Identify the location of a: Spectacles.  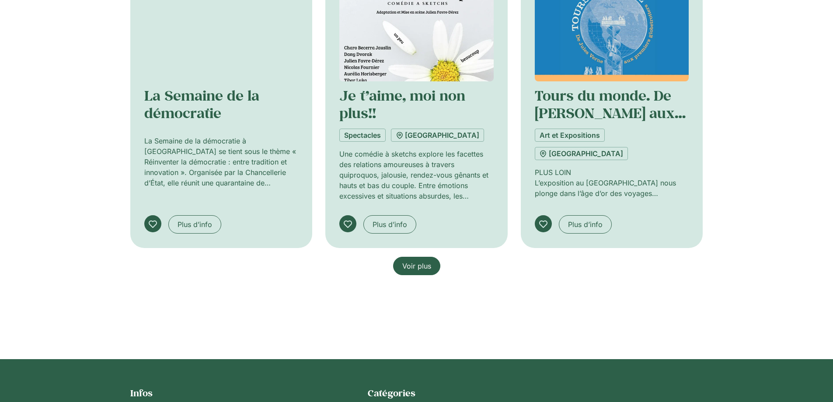
(362, 135).